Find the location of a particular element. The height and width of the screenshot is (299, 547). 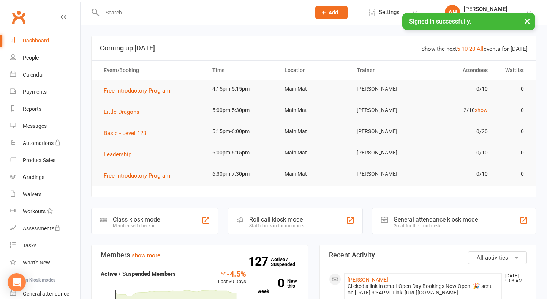

th: Attendees is located at coordinates (458, 70).